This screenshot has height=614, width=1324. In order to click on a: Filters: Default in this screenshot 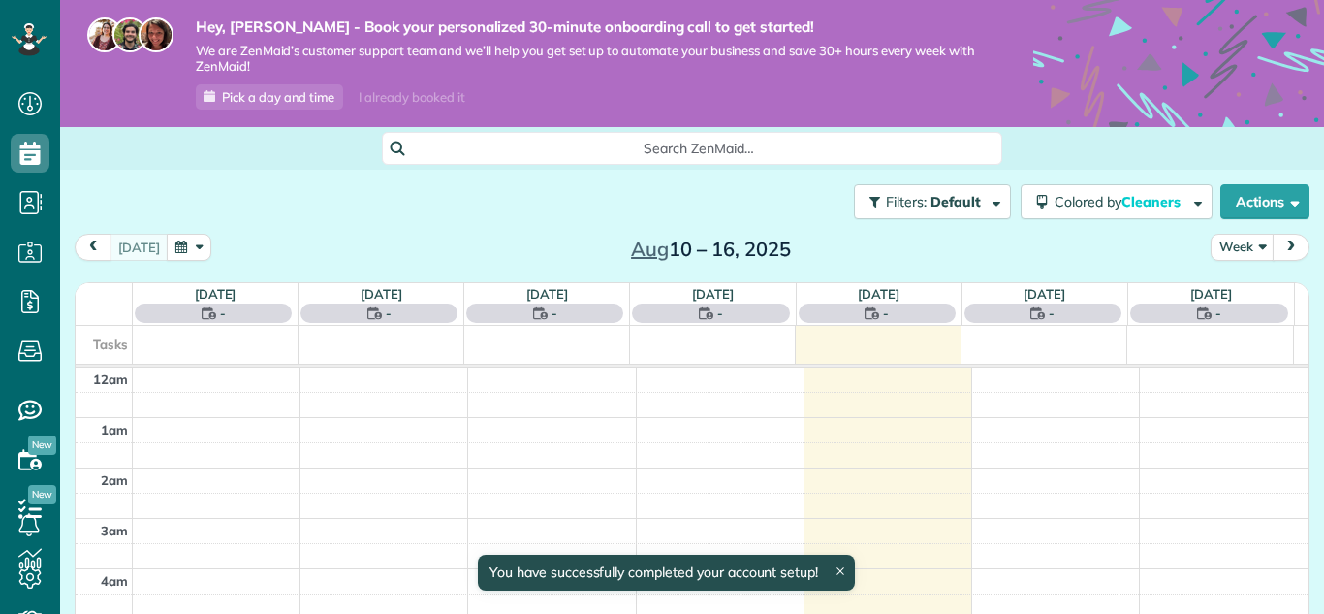, I will do `click(928, 202)`.